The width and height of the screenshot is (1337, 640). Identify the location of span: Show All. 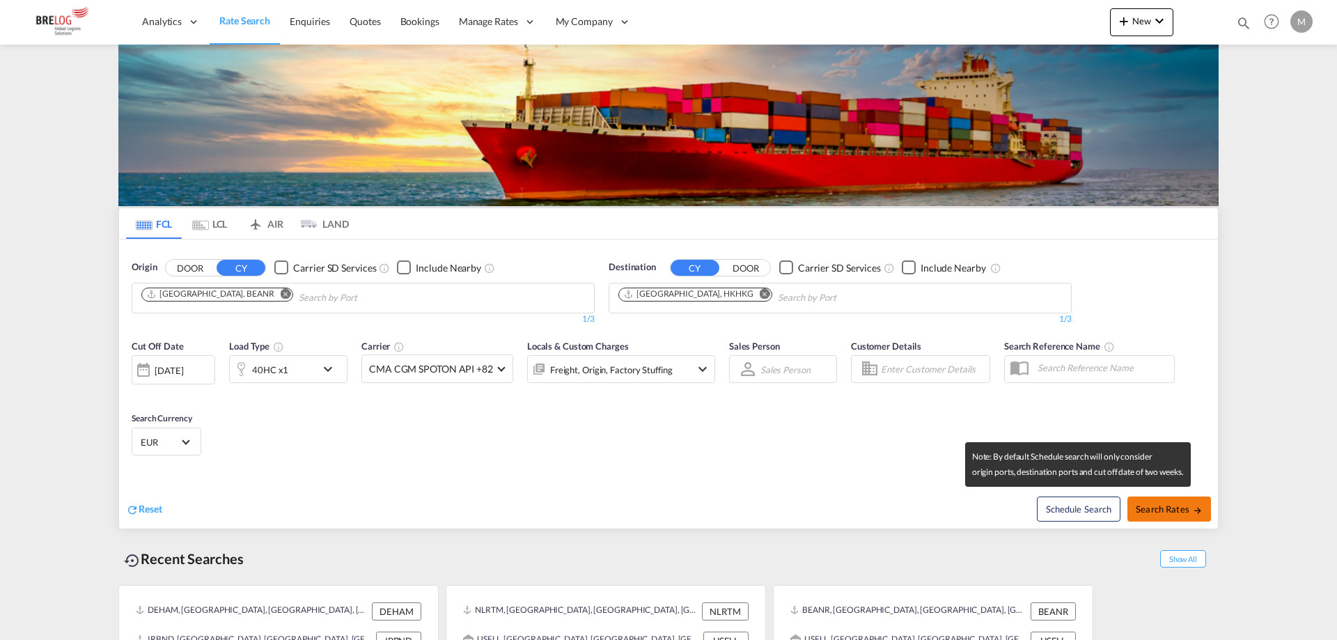
(1183, 559).